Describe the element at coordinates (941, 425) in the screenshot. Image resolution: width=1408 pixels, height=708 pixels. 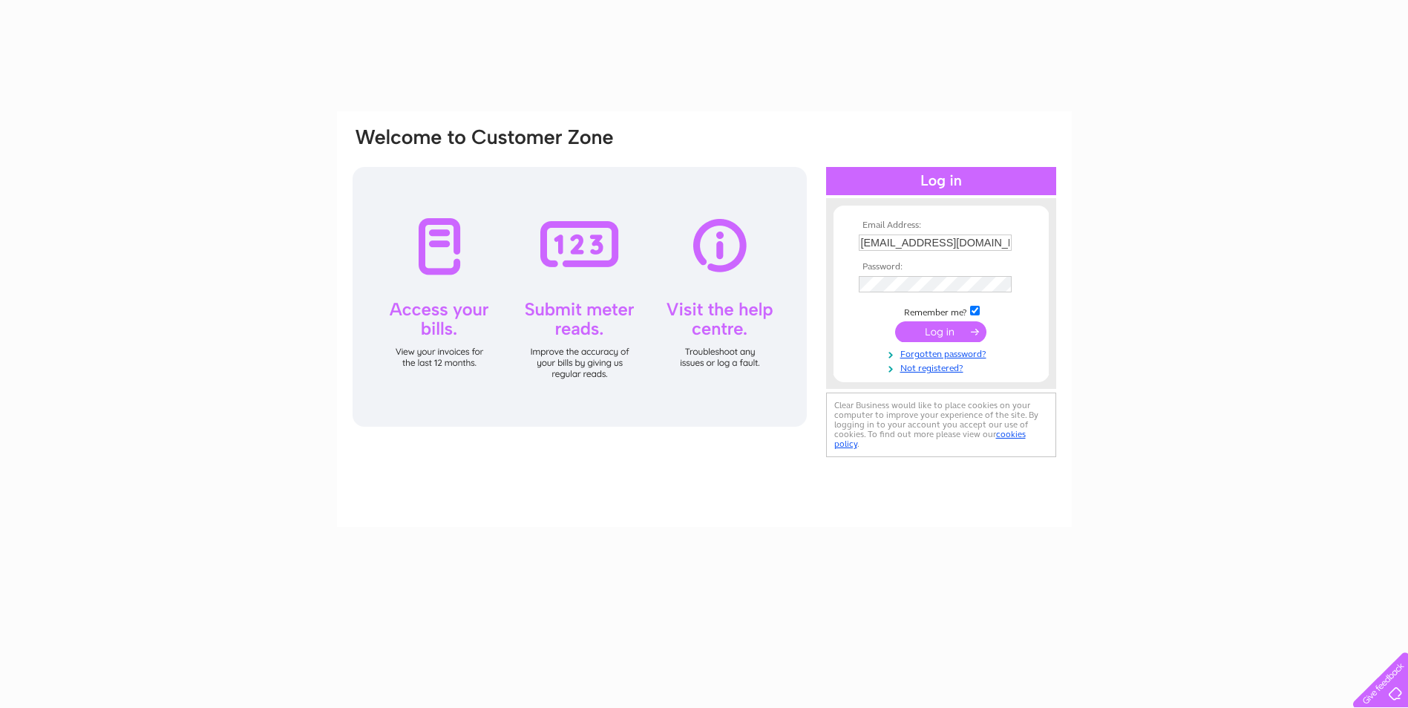
I see `div: Clear Business would like to place cookies on your computer to improve your experience of the sit...` at that location.